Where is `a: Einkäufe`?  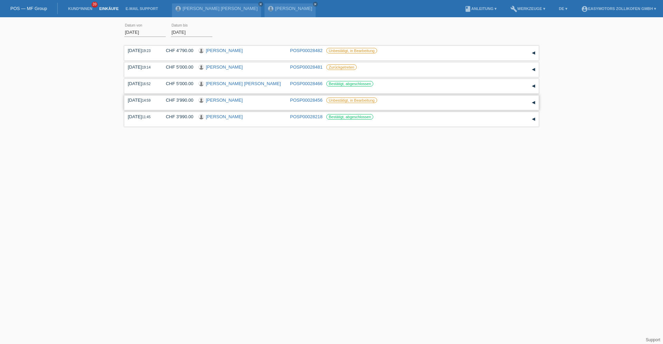
a: Einkäufe is located at coordinates (109, 9).